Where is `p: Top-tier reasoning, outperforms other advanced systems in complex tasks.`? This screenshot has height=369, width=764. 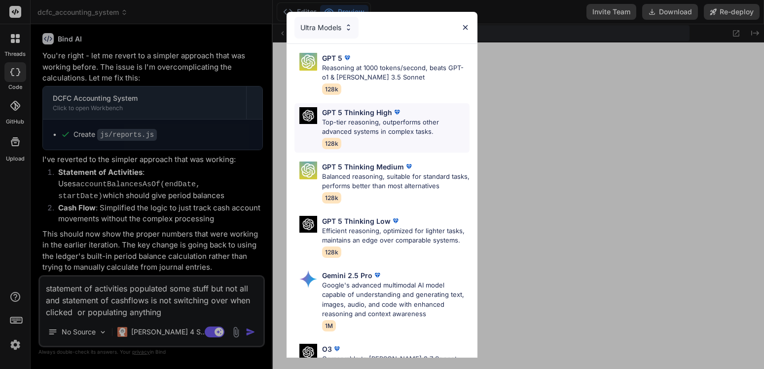 p: Top-tier reasoning, outperforms other advanced systems in complex tasks. is located at coordinates (396, 127).